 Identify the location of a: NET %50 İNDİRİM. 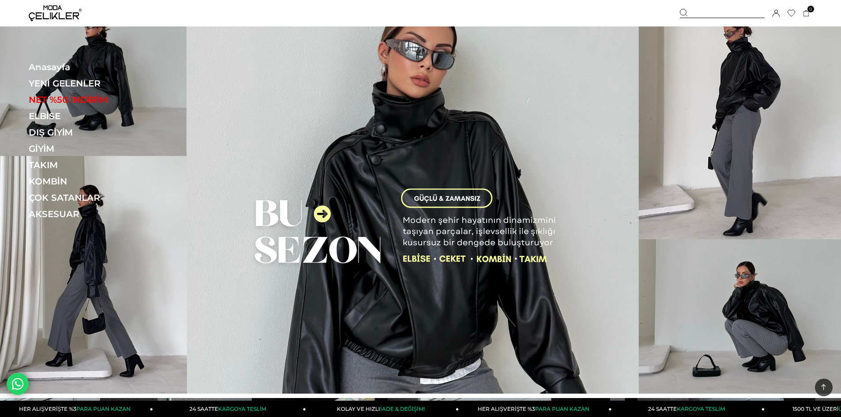
(89, 100).